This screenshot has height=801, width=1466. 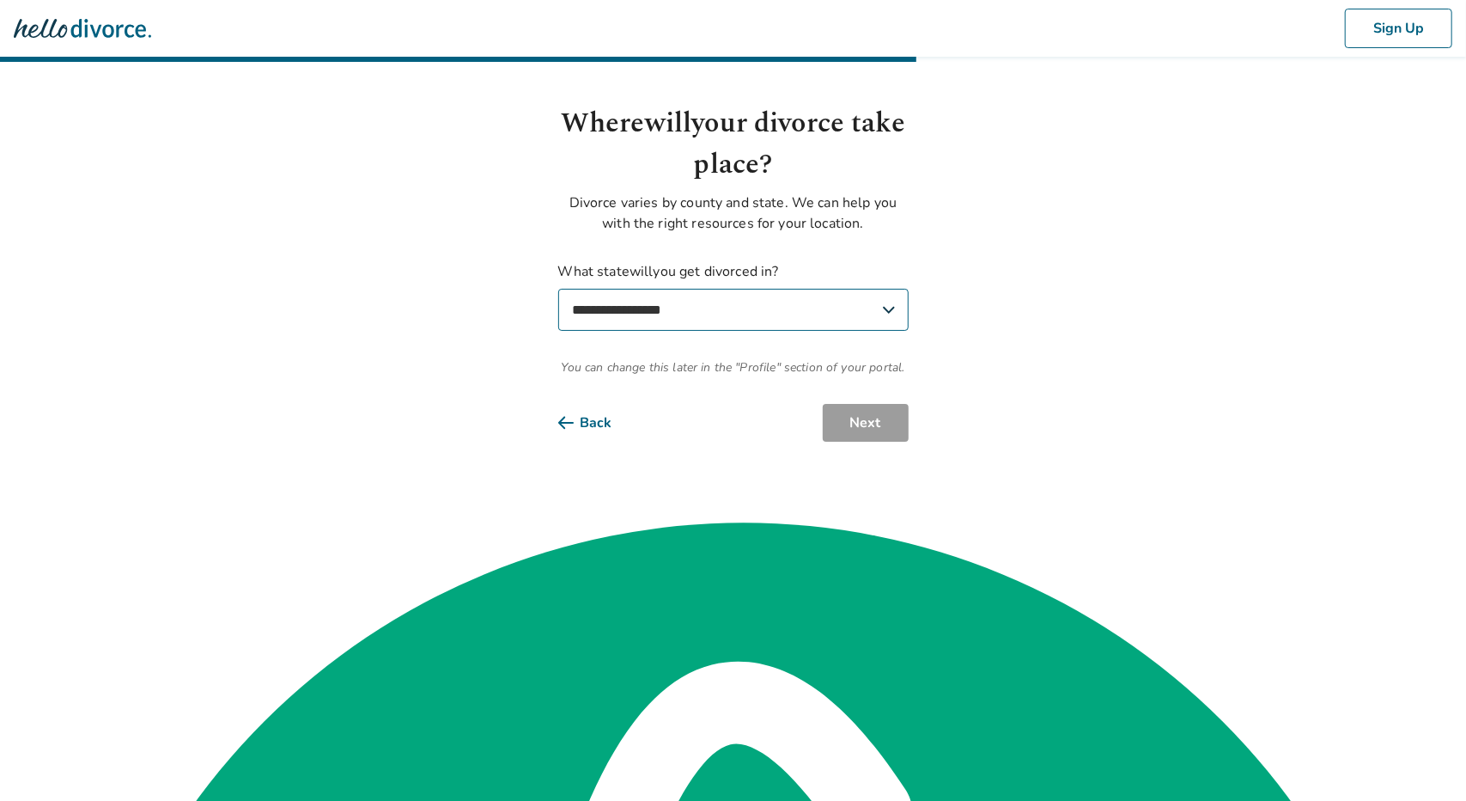 I want to click on label: What state will you get divorced in?, so click(x=734, y=295).